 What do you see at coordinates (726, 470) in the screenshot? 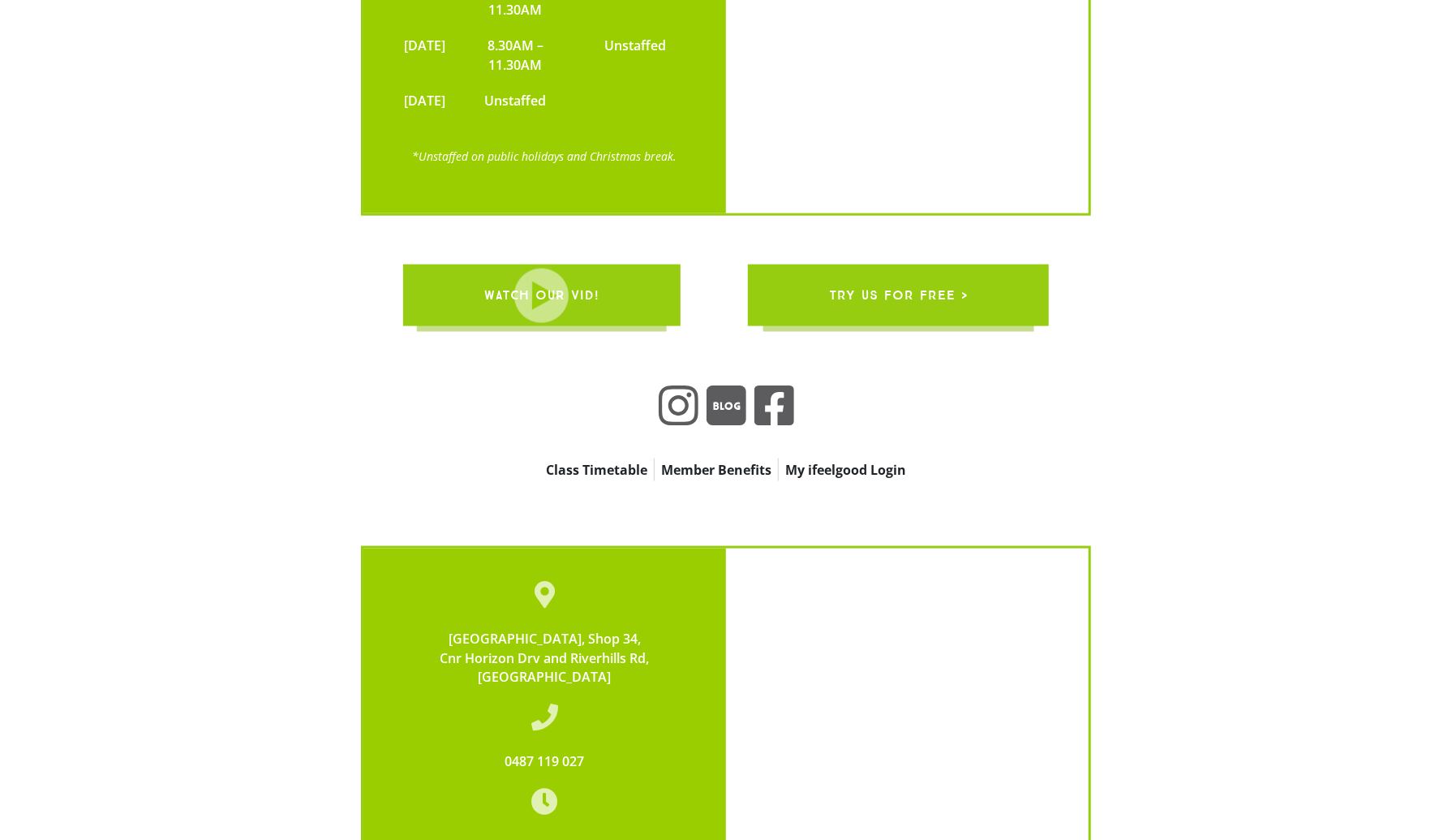
I see `nav: apbct__label_id__gravity_form` at bounding box center [726, 470].